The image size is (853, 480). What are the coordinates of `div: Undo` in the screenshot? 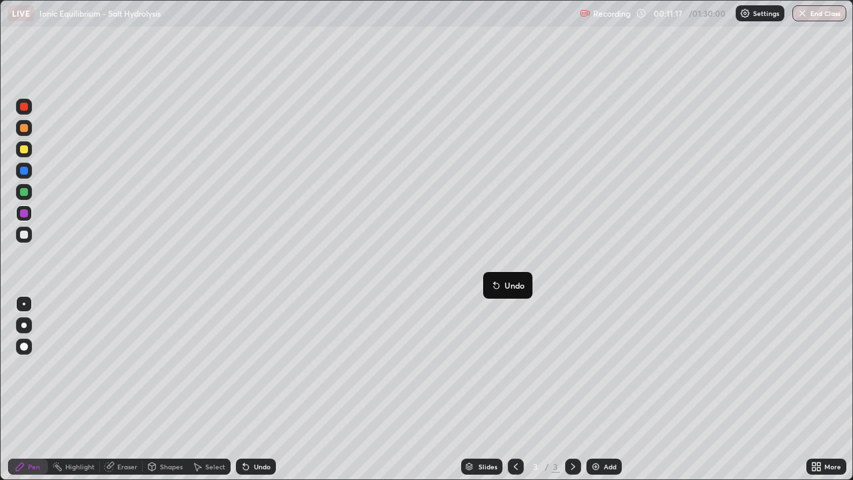 It's located at (262, 466).